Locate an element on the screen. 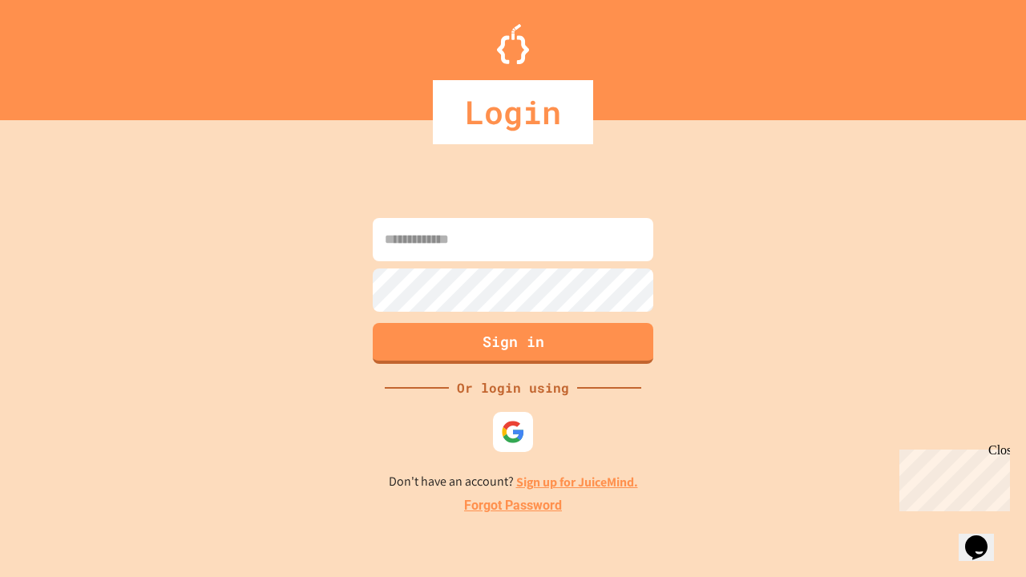 The image size is (1026, 577). div: Login is located at coordinates (513, 112).